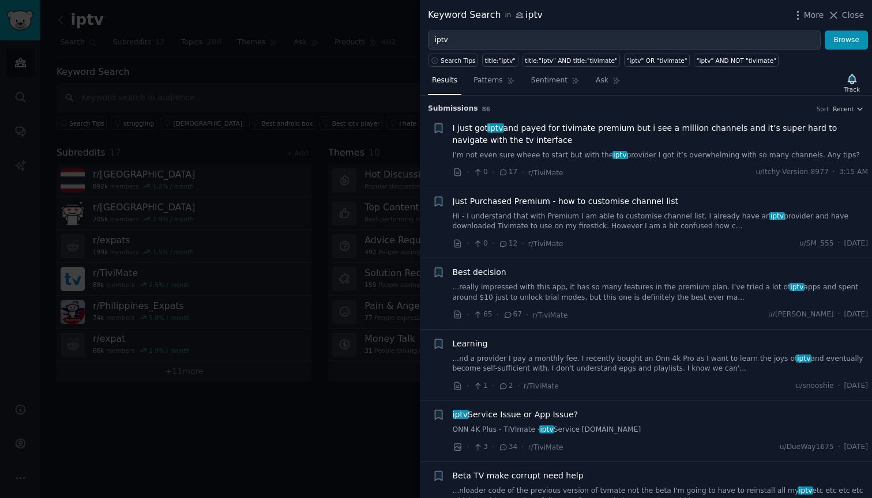  I want to click on span: 34, so click(508, 448).